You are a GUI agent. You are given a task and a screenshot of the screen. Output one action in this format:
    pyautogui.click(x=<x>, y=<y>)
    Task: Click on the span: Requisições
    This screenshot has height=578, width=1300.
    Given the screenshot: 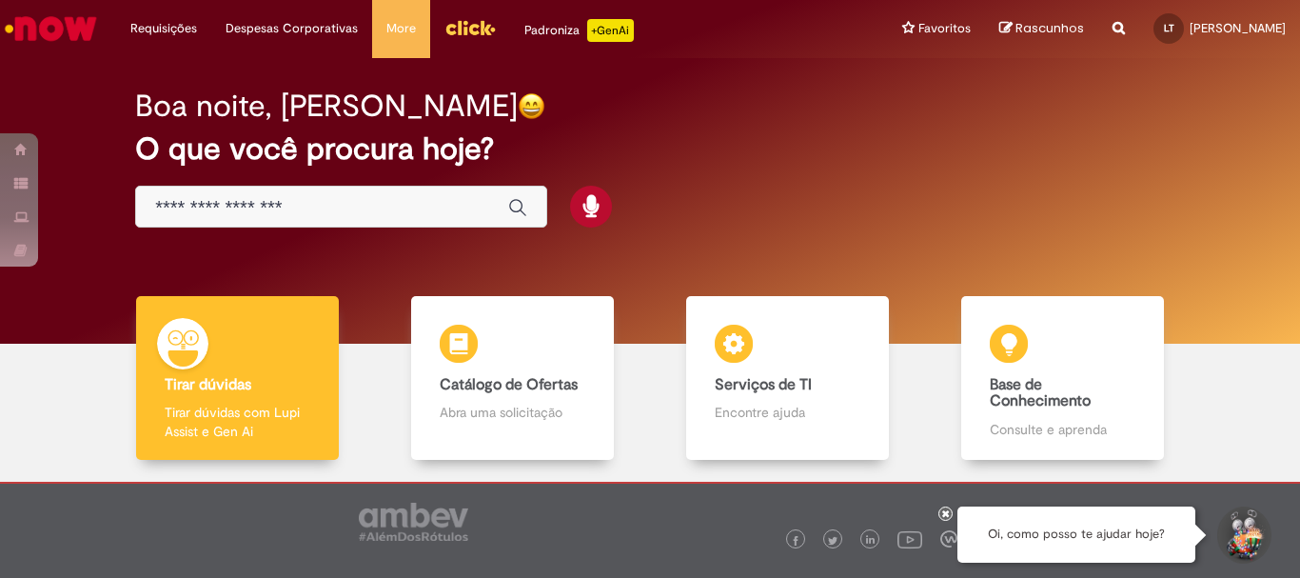 What is the action you would take?
    pyautogui.click(x=164, y=29)
    